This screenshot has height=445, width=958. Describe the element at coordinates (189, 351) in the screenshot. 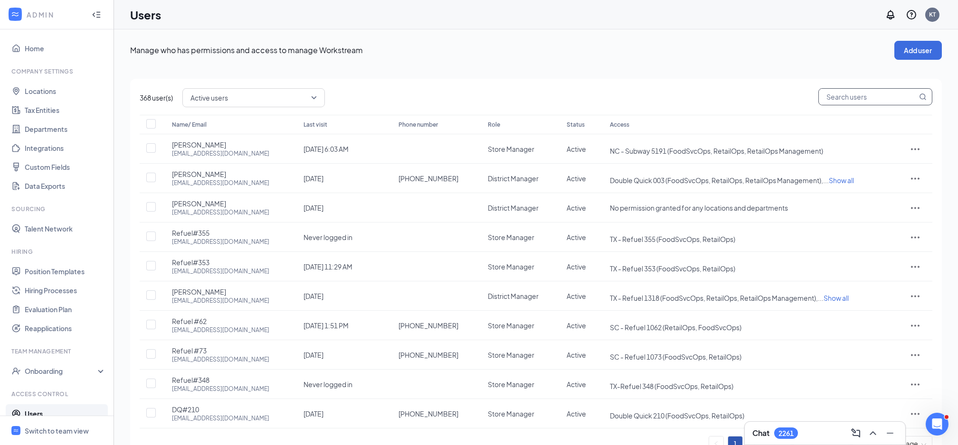

I see `span: Refuel #73` at that location.